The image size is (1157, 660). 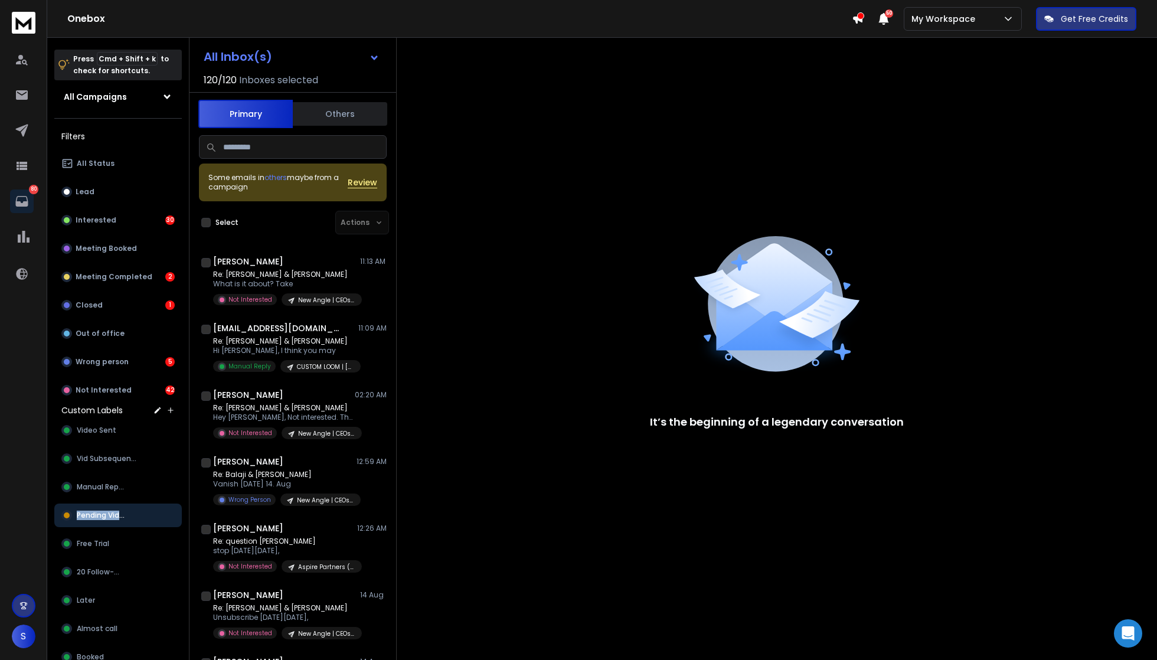 What do you see at coordinates (372, 328) in the screenshot?
I see `p: 11:09 AM` at bounding box center [372, 328].